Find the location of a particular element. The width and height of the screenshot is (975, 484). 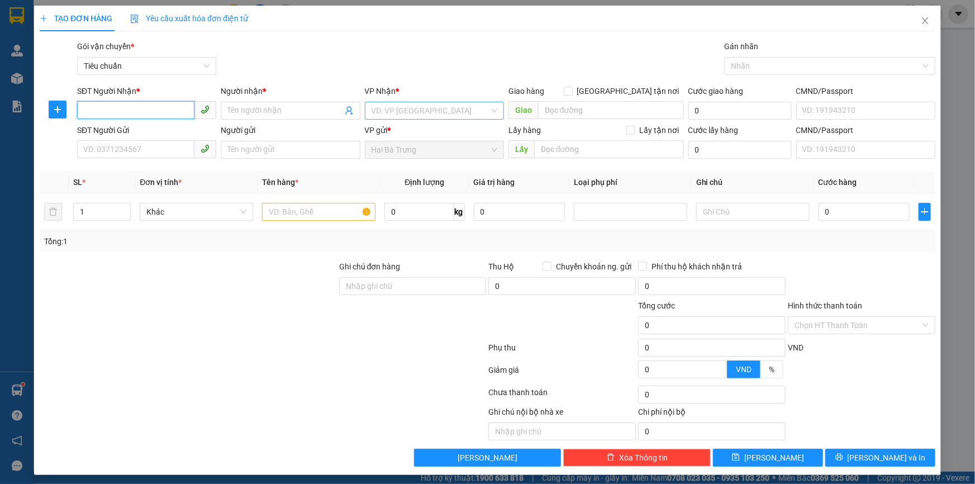

span: Giao is located at coordinates (523, 110).